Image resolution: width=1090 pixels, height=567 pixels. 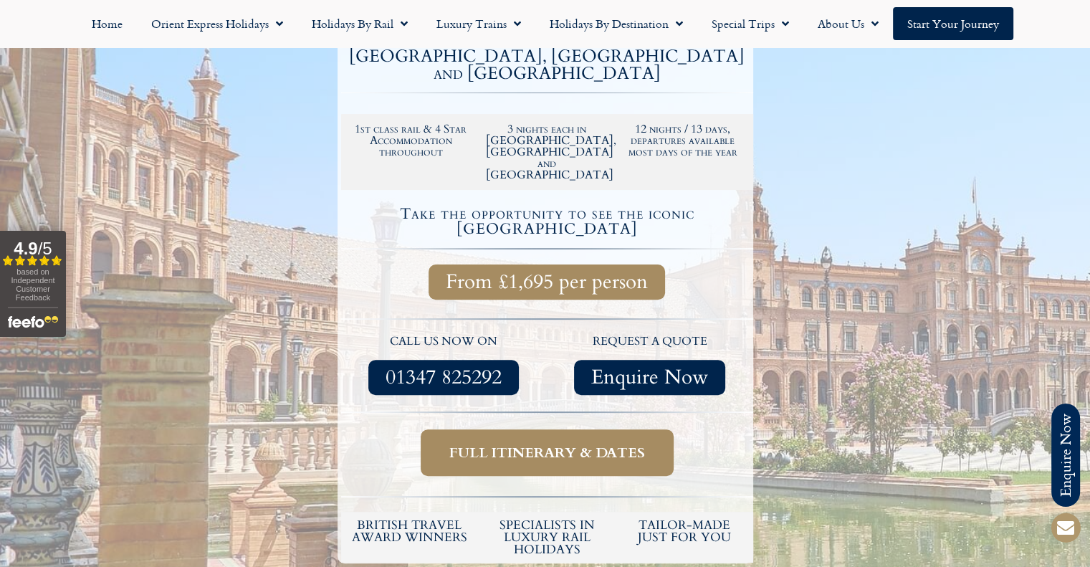 I want to click on a: Luxury Trains, so click(x=479, y=24).